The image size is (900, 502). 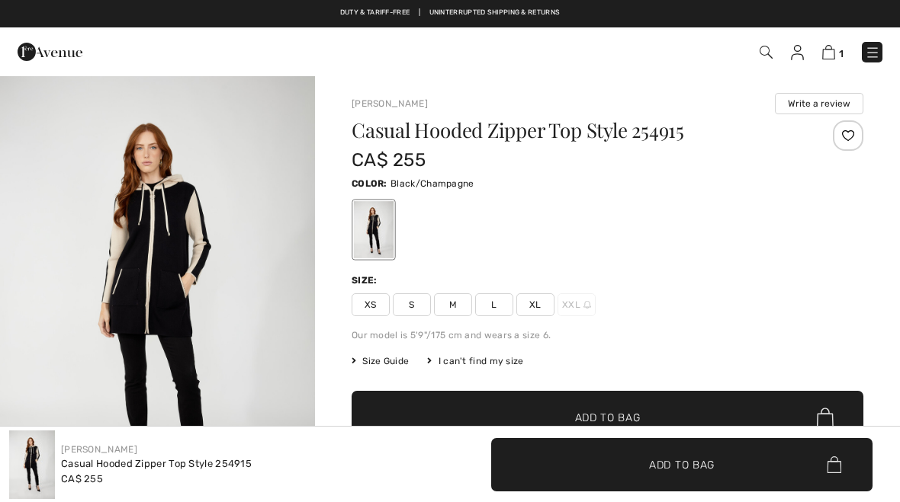 I want to click on img: Shopping Bag, so click(x=828, y=52).